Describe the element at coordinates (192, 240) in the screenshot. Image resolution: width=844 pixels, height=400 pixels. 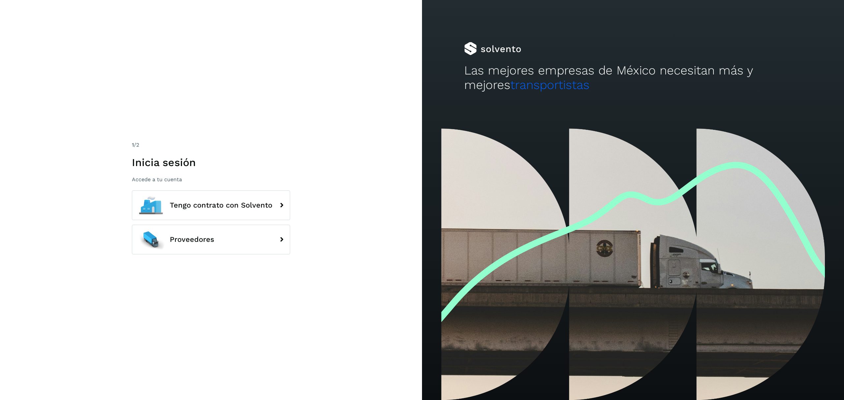
I see `span: Proveedores` at that location.